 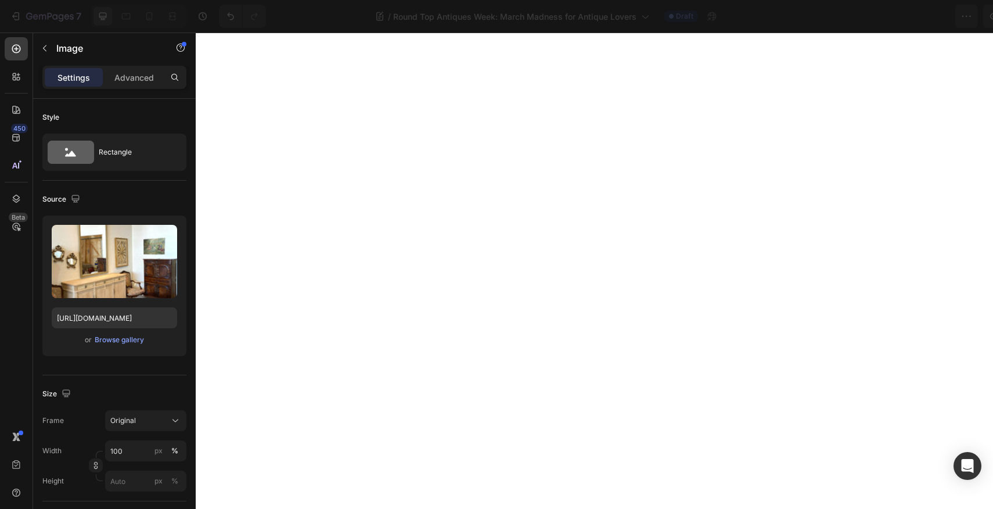 What do you see at coordinates (52, 451) in the screenshot?
I see `label: Width` at bounding box center [52, 451].